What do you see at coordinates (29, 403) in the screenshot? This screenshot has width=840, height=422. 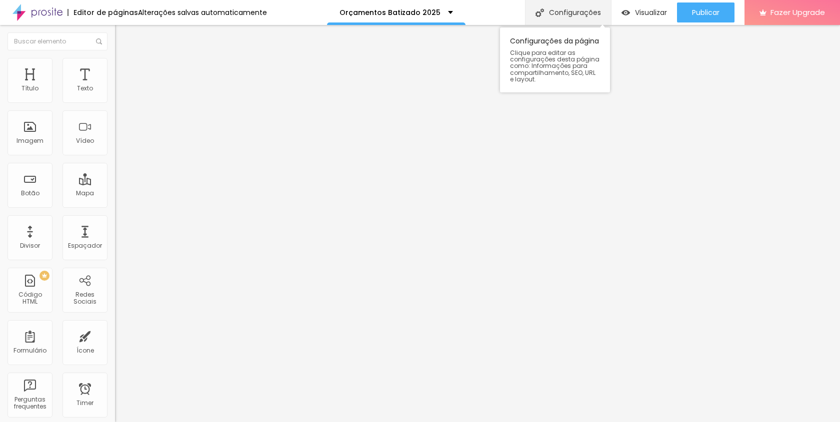 I see `div: Perguntas frequentes` at bounding box center [29, 403].